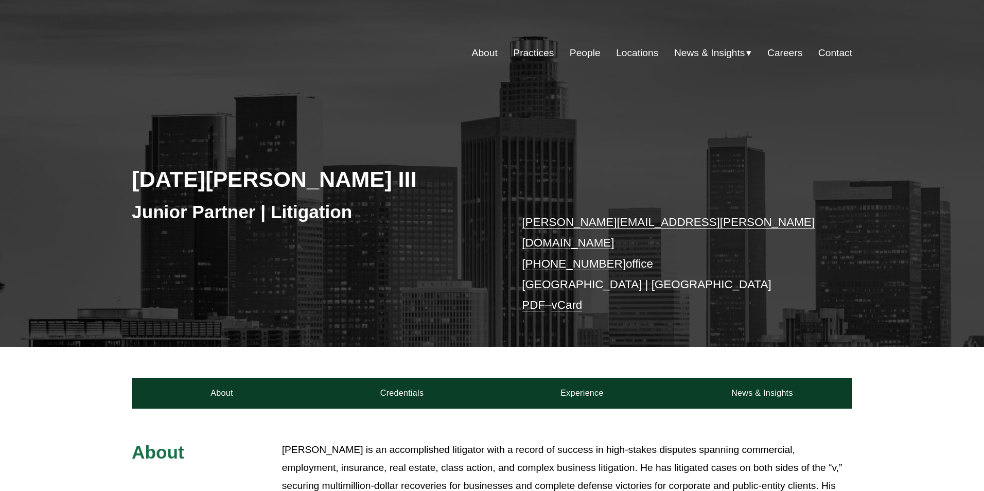 Image resolution: width=984 pixels, height=491 pixels. What do you see at coordinates (637, 53) in the screenshot?
I see `a: Locations` at bounding box center [637, 53].